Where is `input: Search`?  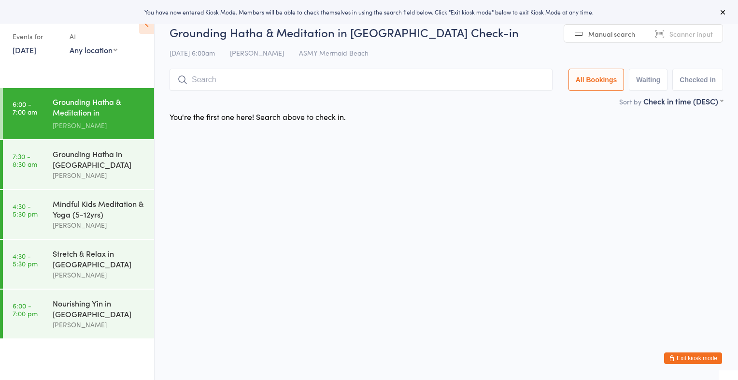 input: Search is located at coordinates (361, 80).